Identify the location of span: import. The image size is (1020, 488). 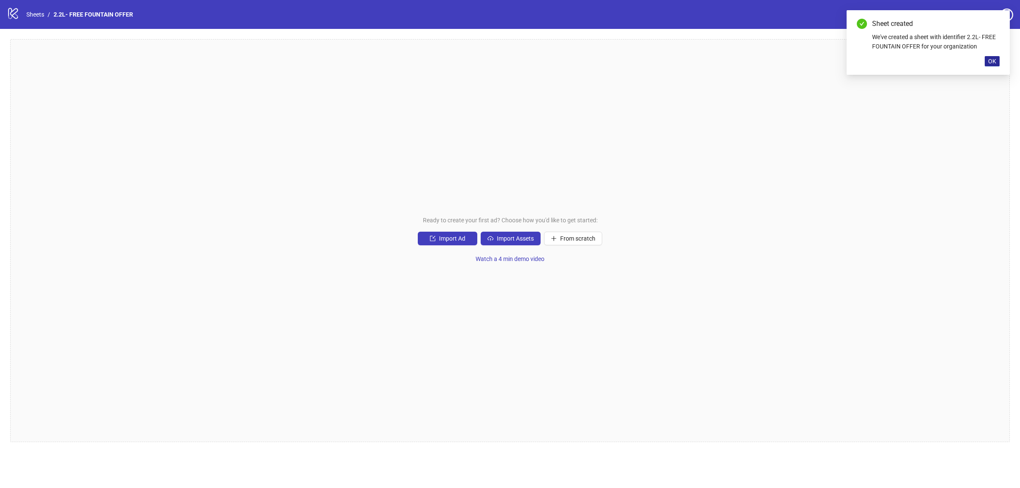
(433, 239).